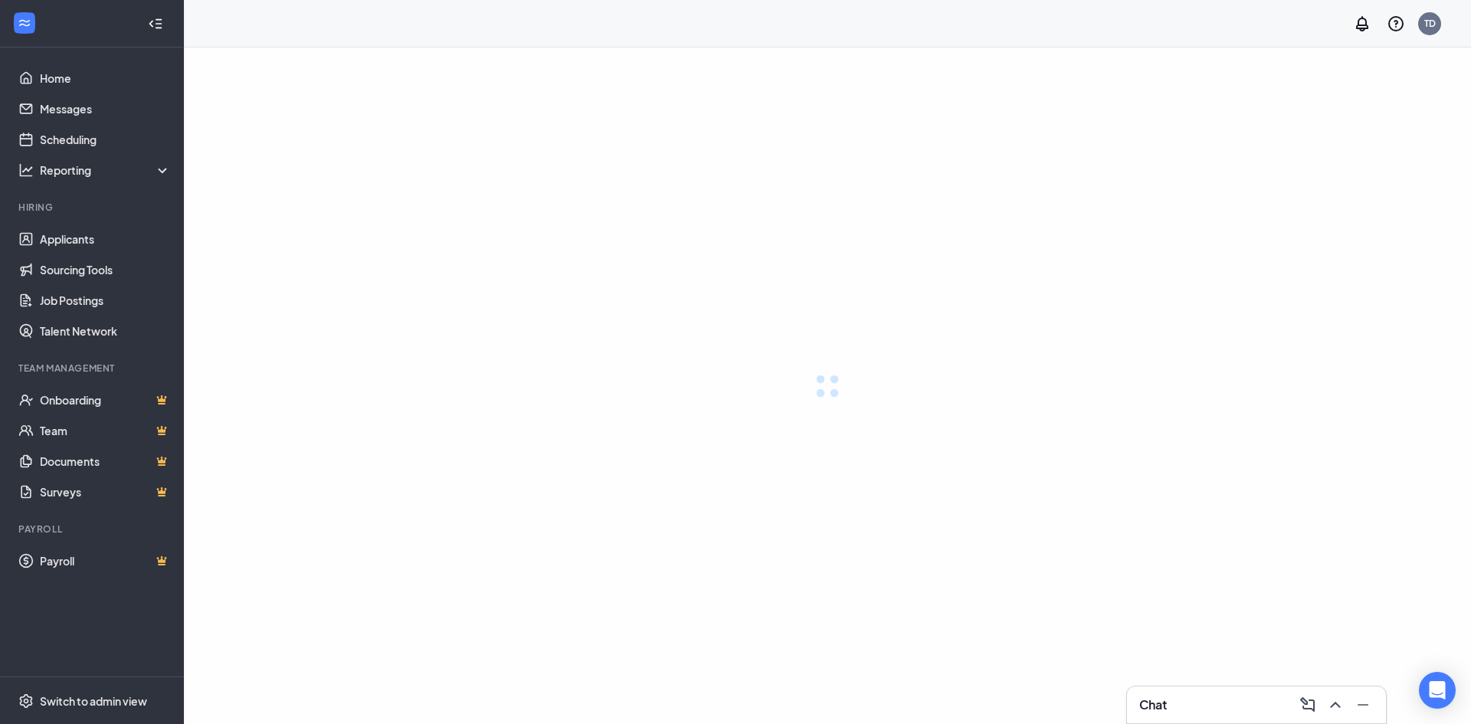 The width and height of the screenshot is (1471, 724). Describe the element at coordinates (105, 431) in the screenshot. I see `a: TeamCrown` at that location.